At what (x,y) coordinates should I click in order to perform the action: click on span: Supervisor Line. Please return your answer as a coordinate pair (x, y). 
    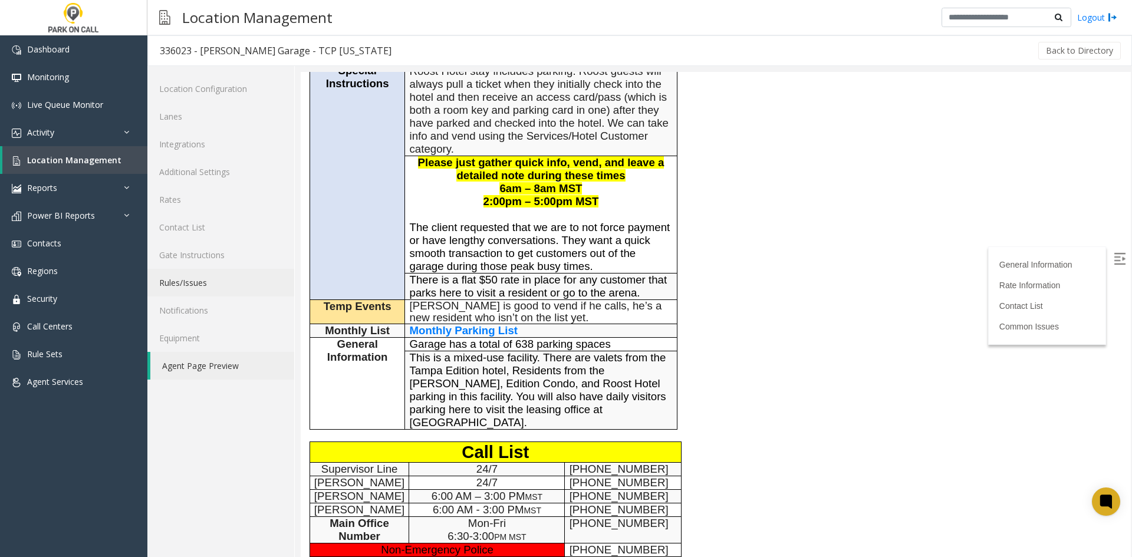
    Looking at the image, I should click on (59, 397).